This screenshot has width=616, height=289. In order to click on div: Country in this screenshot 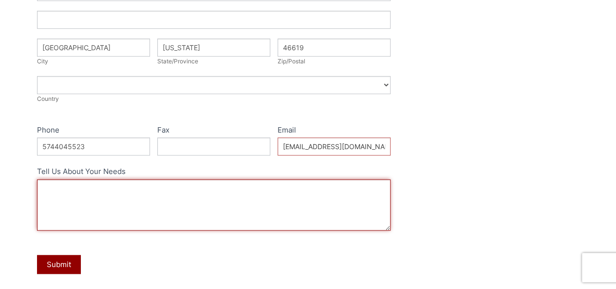, I will do `click(214, 99)`.